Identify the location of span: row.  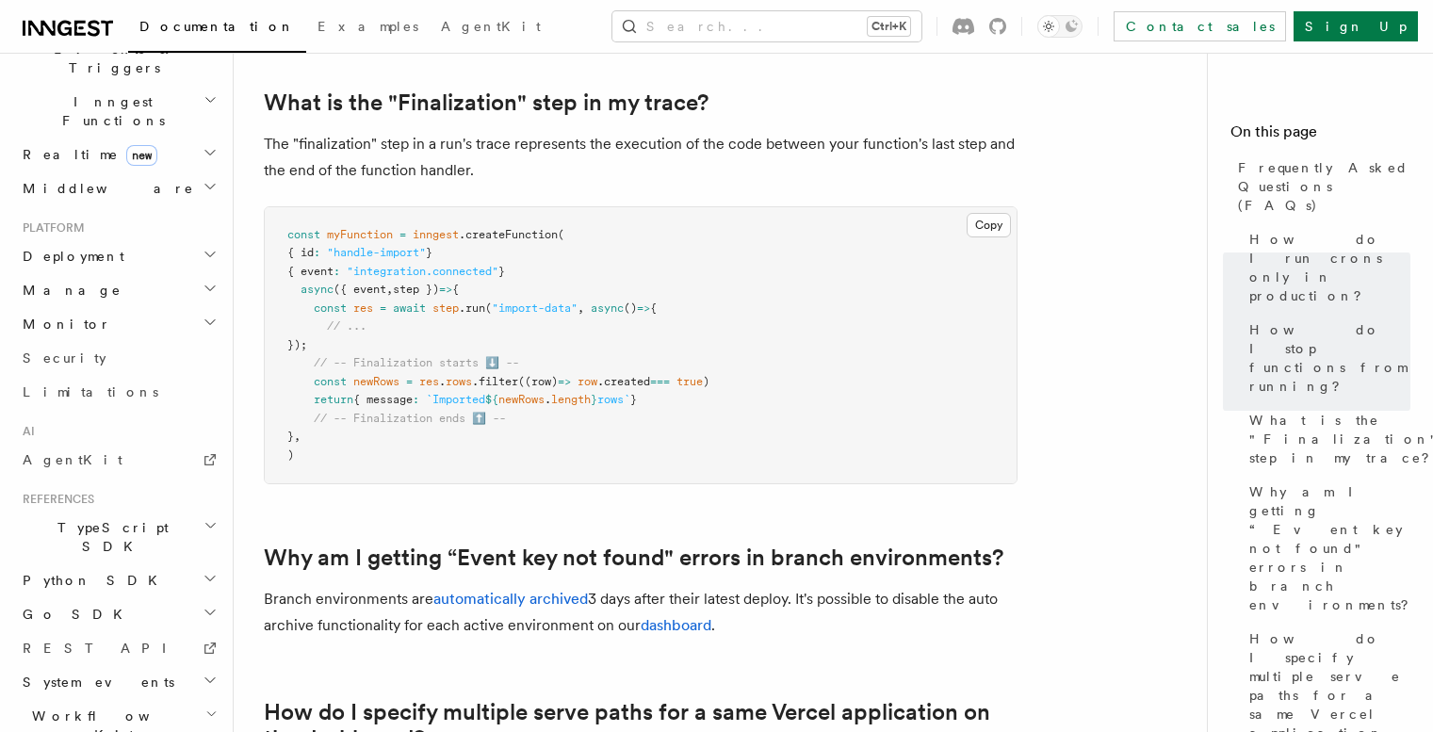
(587, 382).